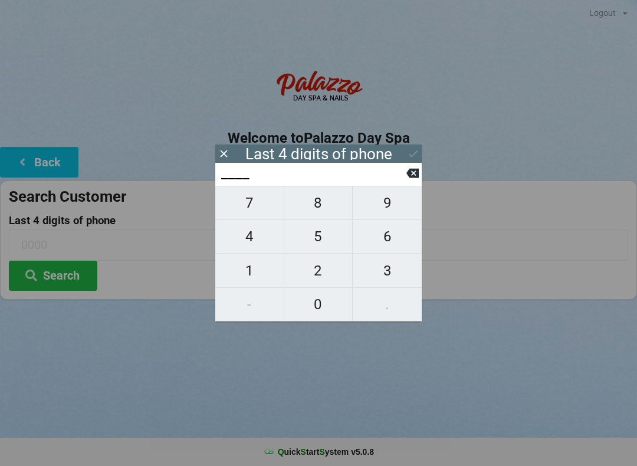 The height and width of the screenshot is (466, 637). Describe the element at coordinates (250, 271) in the screenshot. I see `span: 1` at that location.